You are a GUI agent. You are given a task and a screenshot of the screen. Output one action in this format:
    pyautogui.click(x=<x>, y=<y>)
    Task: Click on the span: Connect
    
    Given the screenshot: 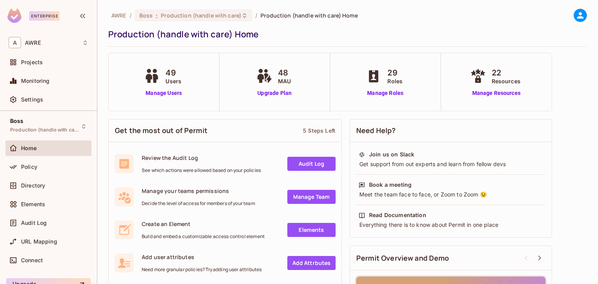 What is the action you would take?
    pyautogui.click(x=32, y=260)
    